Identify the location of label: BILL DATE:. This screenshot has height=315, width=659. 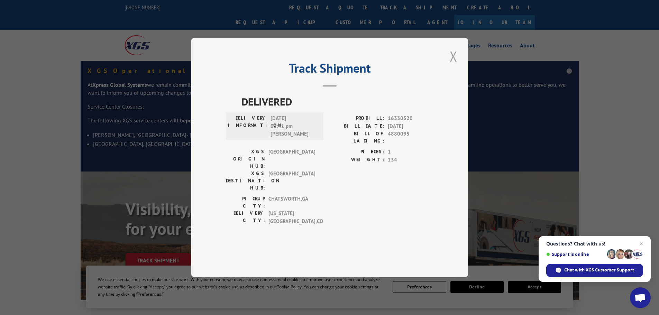
(357, 126).